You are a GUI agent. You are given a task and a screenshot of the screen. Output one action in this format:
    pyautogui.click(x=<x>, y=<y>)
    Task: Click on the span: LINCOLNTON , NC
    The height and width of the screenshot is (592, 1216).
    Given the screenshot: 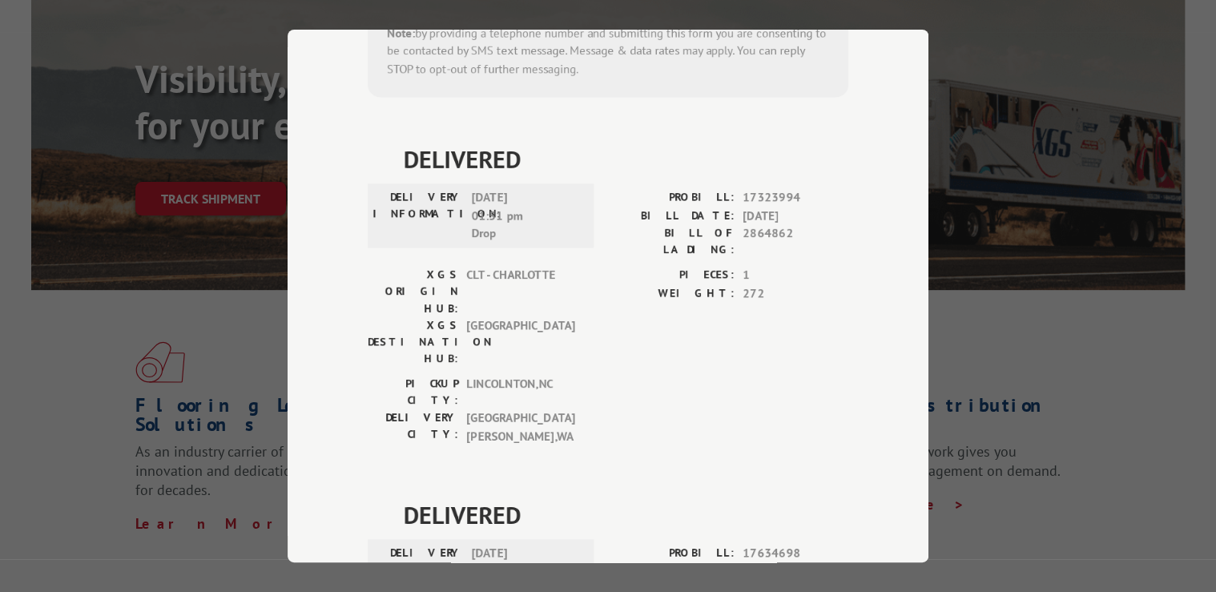 What is the action you would take?
    pyautogui.click(x=520, y=392)
    